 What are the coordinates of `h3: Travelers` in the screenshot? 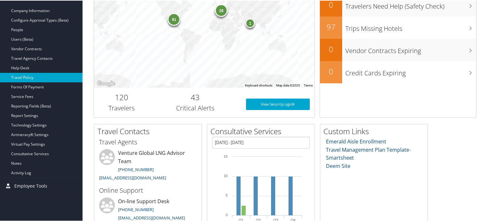 It's located at (122, 107).